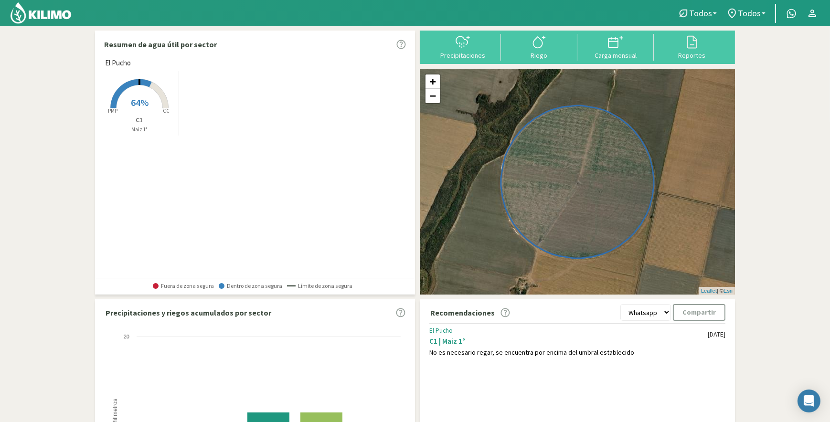 The height and width of the screenshot is (422, 830). I want to click on text: 20, so click(127, 337).